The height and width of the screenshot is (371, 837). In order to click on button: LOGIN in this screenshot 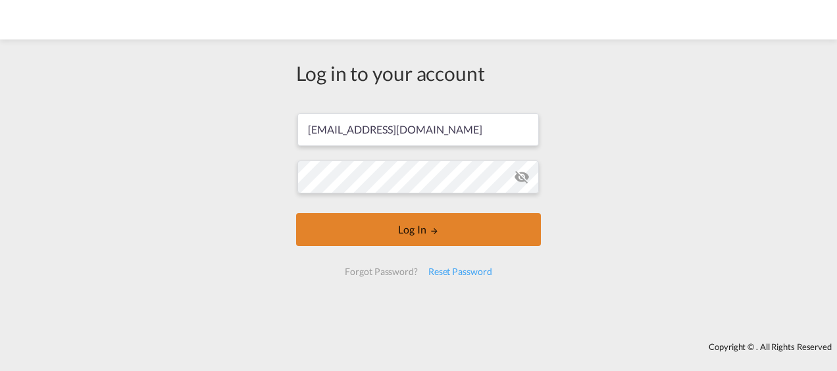, I will do `click(419, 230)`.